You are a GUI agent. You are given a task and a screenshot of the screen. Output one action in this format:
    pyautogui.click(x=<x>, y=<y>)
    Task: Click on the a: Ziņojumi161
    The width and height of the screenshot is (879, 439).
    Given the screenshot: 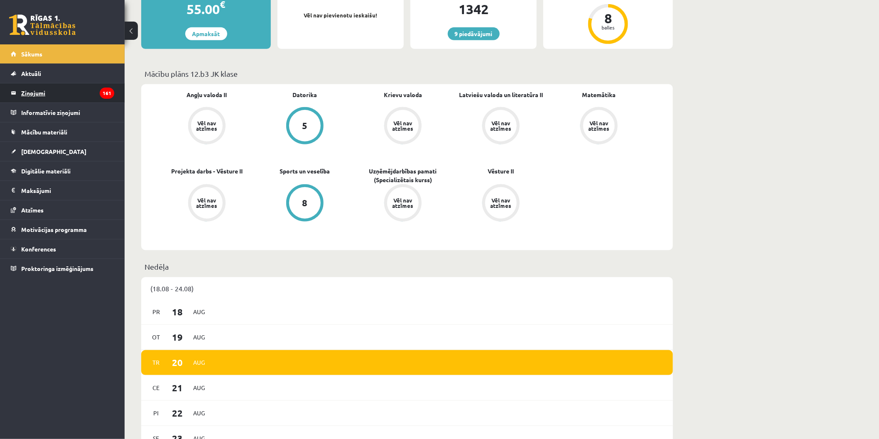 What is the action you would take?
    pyautogui.click(x=62, y=93)
    